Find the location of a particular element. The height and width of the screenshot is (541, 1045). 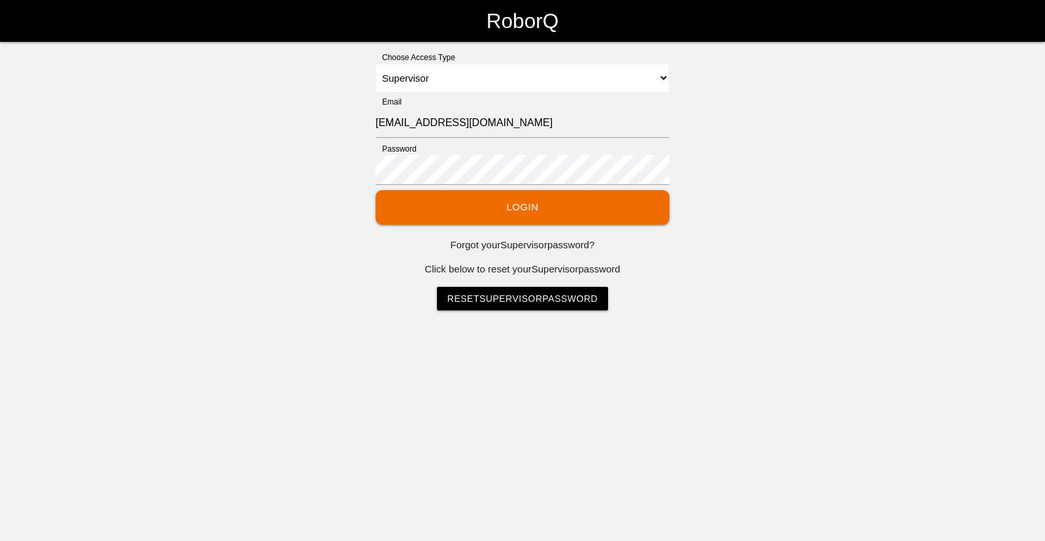

button: Login is located at coordinates (522, 207).